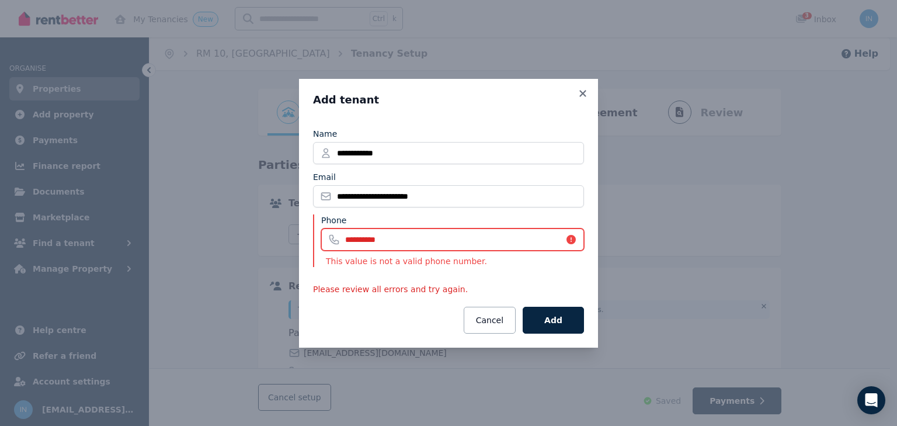 This screenshot has height=426, width=897. I want to click on label: Phone, so click(334, 220).